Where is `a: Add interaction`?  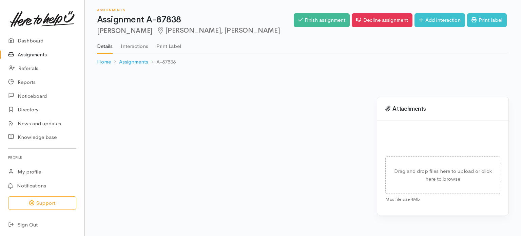 a: Add interaction is located at coordinates (440, 20).